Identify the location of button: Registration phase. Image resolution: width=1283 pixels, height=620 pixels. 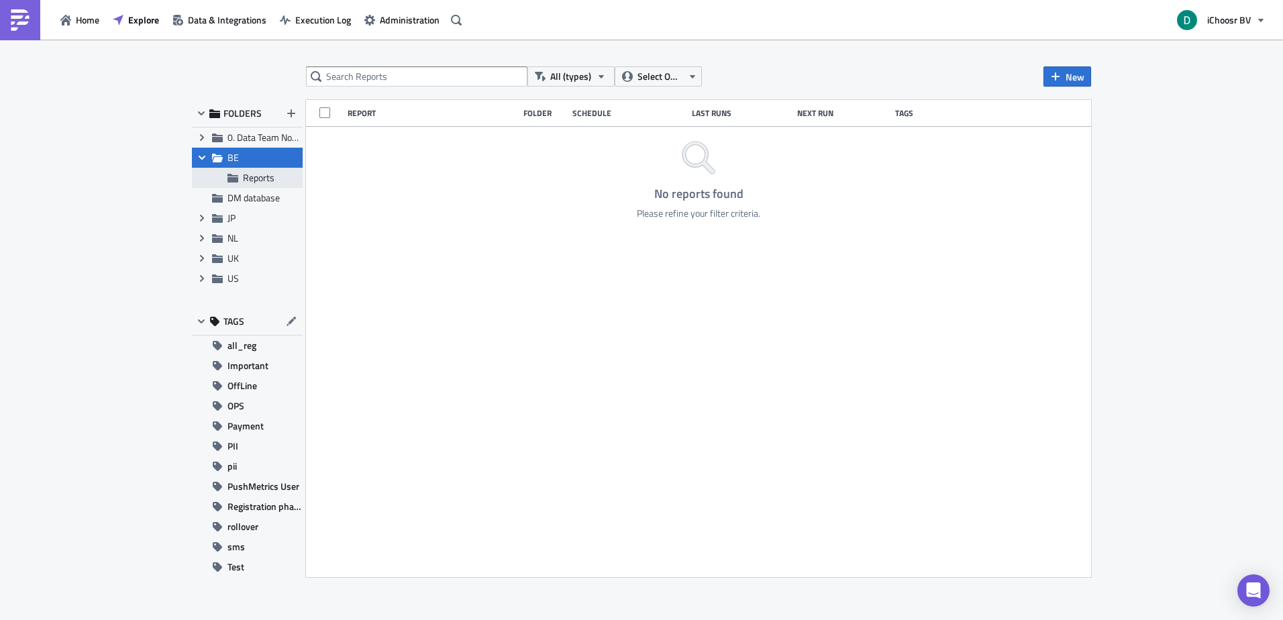
(247, 506).